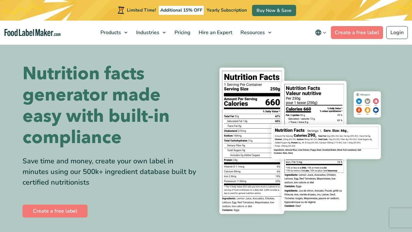  I want to click on a: Buy Now & Save, so click(274, 10).